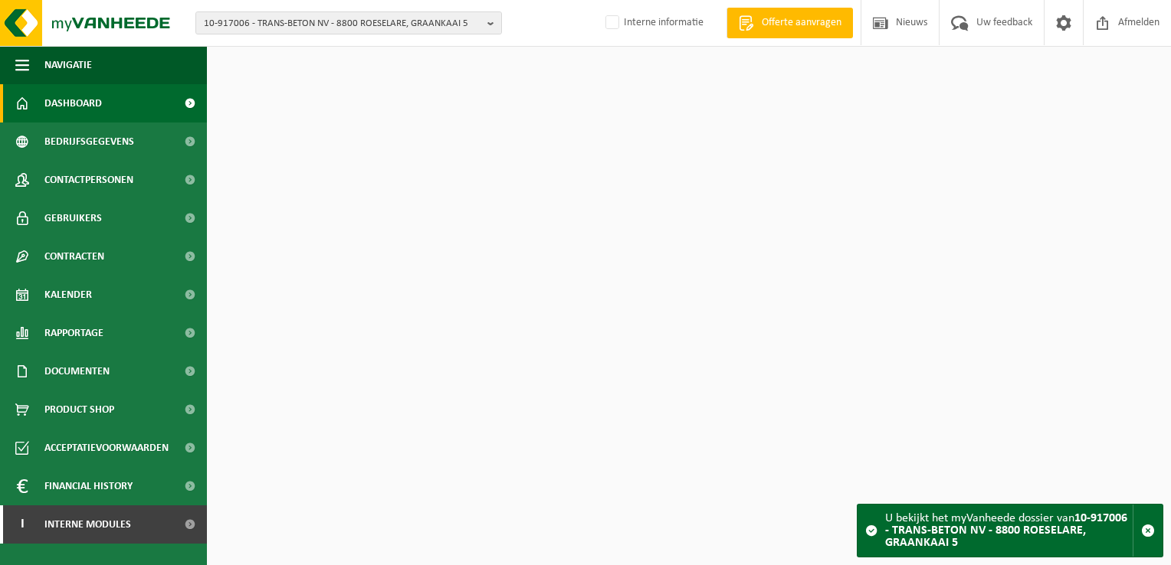 The image size is (1171, 565). I want to click on span: Documenten, so click(77, 372).